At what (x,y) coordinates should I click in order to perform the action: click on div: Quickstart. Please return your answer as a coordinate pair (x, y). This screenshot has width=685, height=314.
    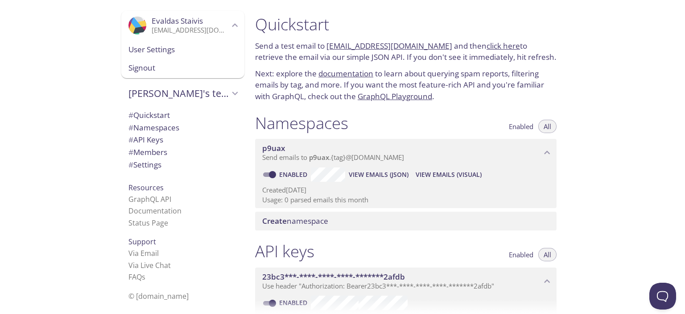
    Looking at the image, I should click on (183, 115).